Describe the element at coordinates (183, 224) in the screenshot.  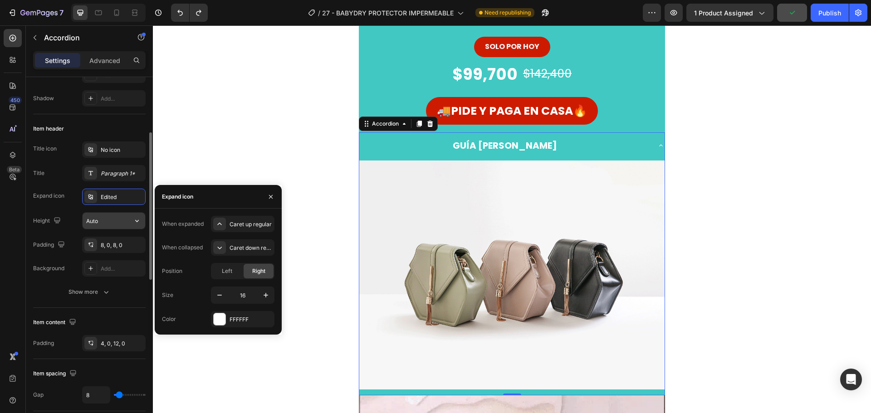
I see `div: When expanded` at that location.